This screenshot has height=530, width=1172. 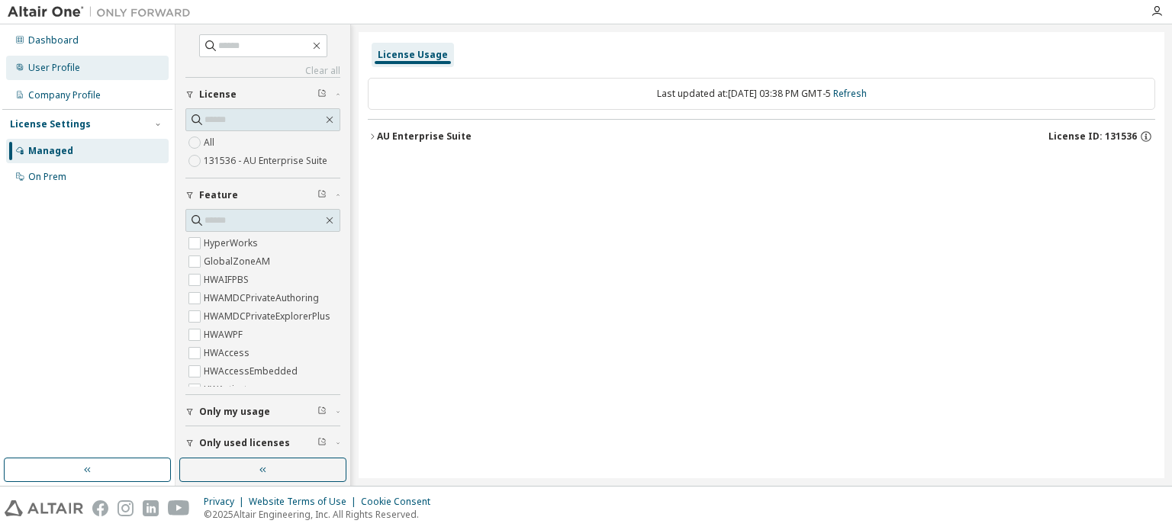 I want to click on img: altair_logo.svg, so click(x=44, y=508).